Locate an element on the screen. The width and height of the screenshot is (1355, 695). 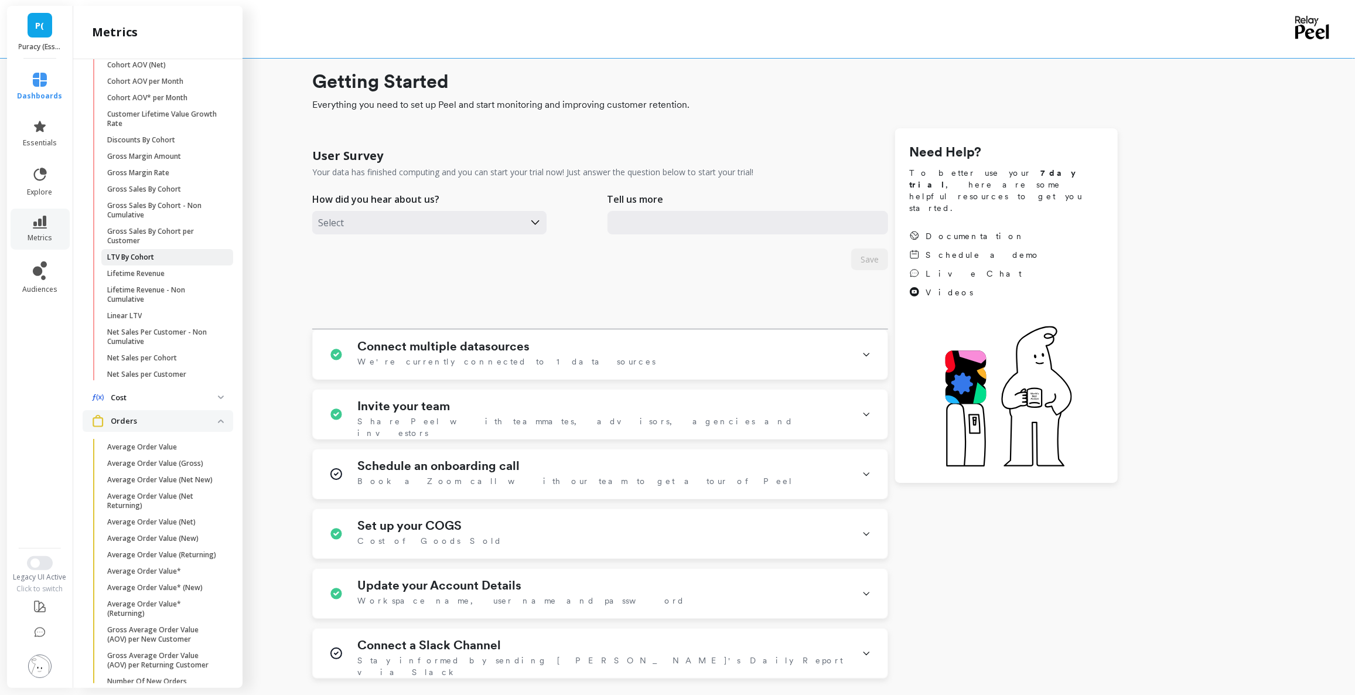
p: Average Order Value (Gross) is located at coordinates (155, 463).